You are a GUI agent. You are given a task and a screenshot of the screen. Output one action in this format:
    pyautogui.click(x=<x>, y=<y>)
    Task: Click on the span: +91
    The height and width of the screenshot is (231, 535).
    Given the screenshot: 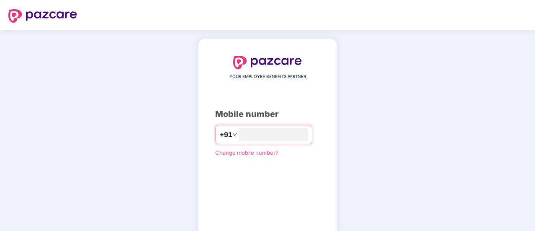 What is the action you would take?
    pyautogui.click(x=226, y=134)
    